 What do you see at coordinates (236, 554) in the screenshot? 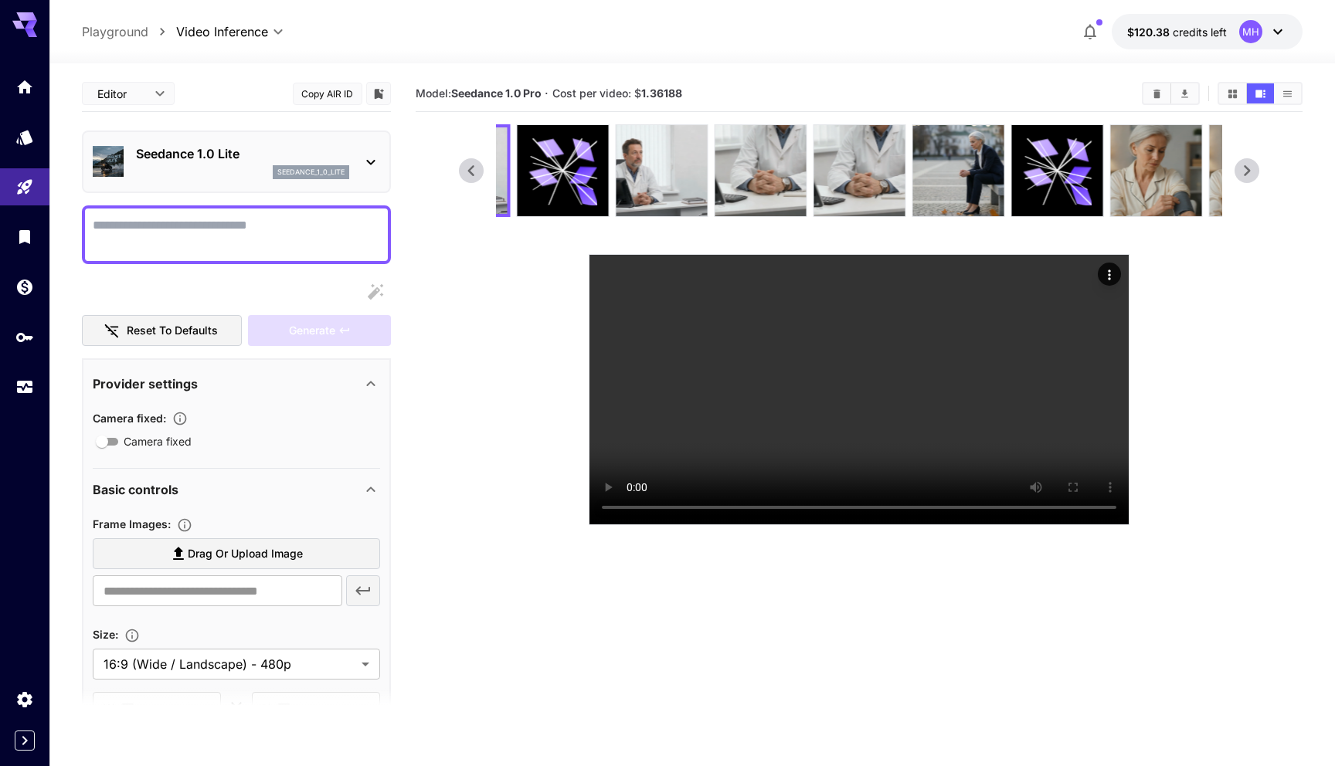
I see `label: Drag or upload image` at bounding box center [236, 554].